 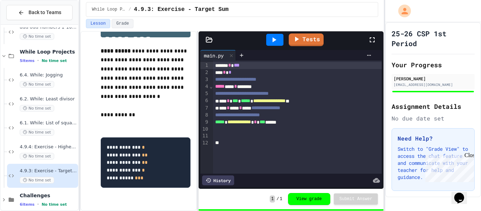 I want to click on h2: Your Progress, so click(x=433, y=65).